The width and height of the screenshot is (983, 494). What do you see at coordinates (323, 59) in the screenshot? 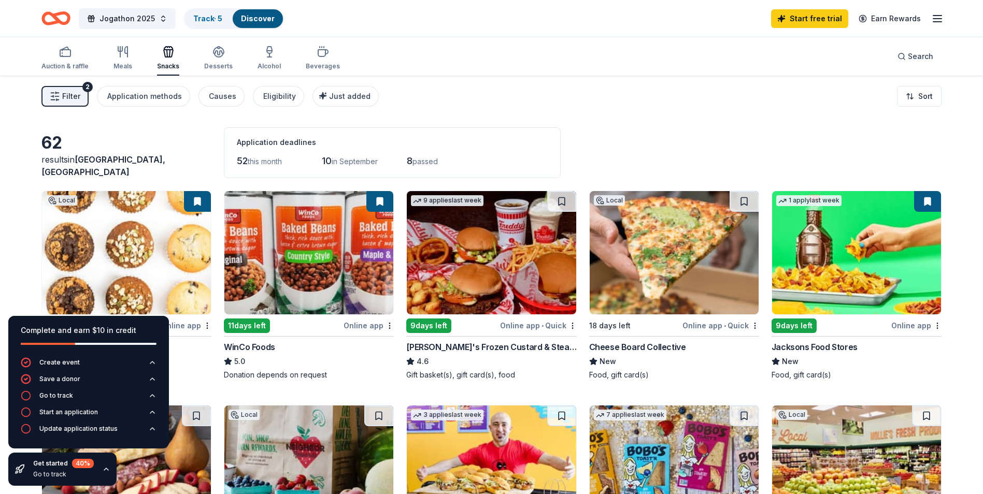
I see `button: Beverages` at bounding box center [323, 59].